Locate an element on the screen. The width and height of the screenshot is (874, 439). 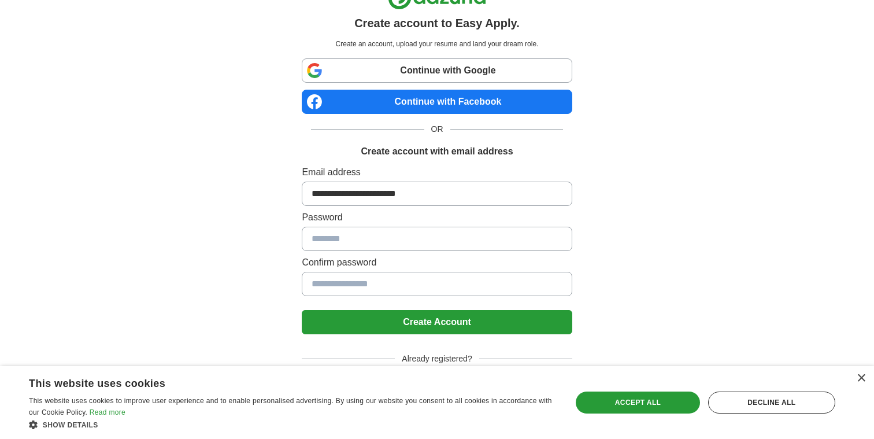
span: Already registered? is located at coordinates (437, 359).